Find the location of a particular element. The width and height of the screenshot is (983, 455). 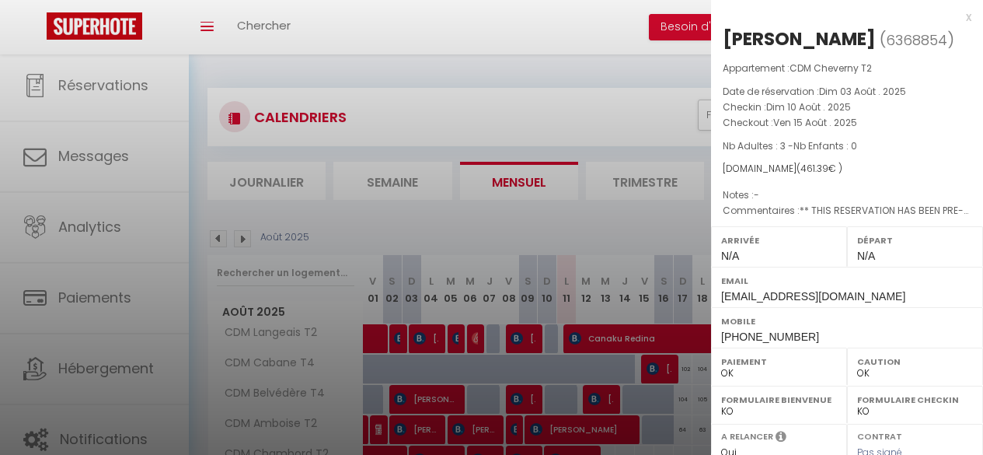

span: Nb Adultes : 3 - is located at coordinates (790, 145).